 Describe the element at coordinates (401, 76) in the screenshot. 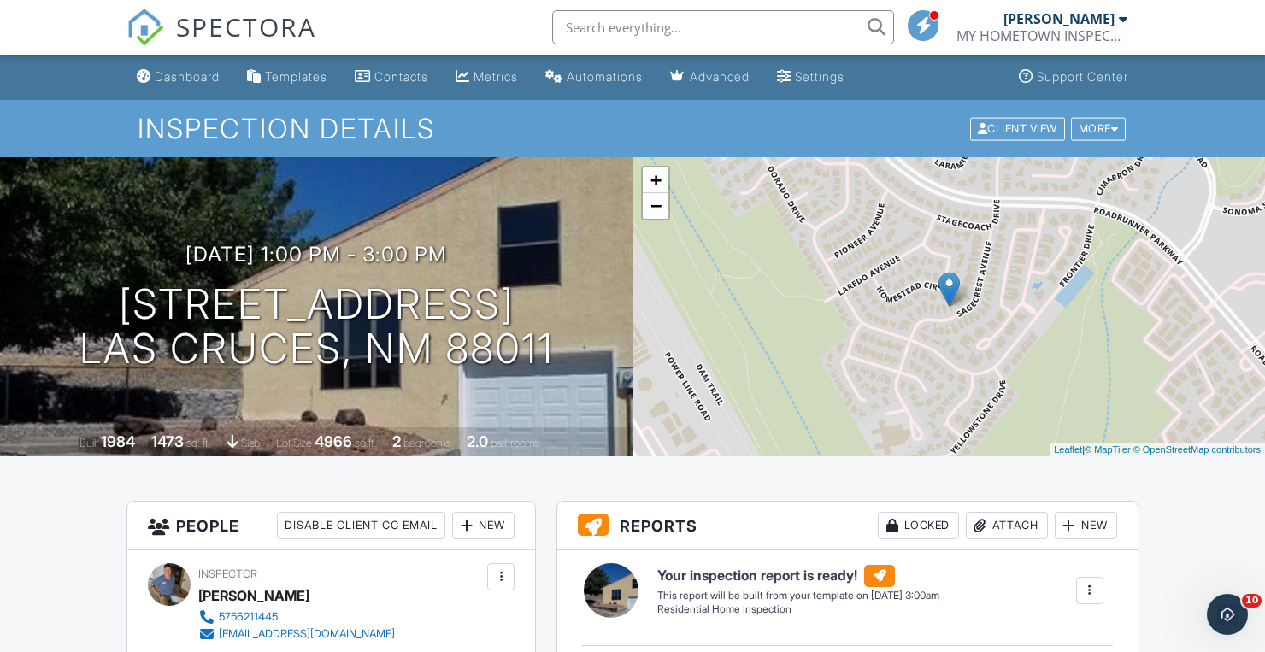

I see `div: Contacts` at that location.